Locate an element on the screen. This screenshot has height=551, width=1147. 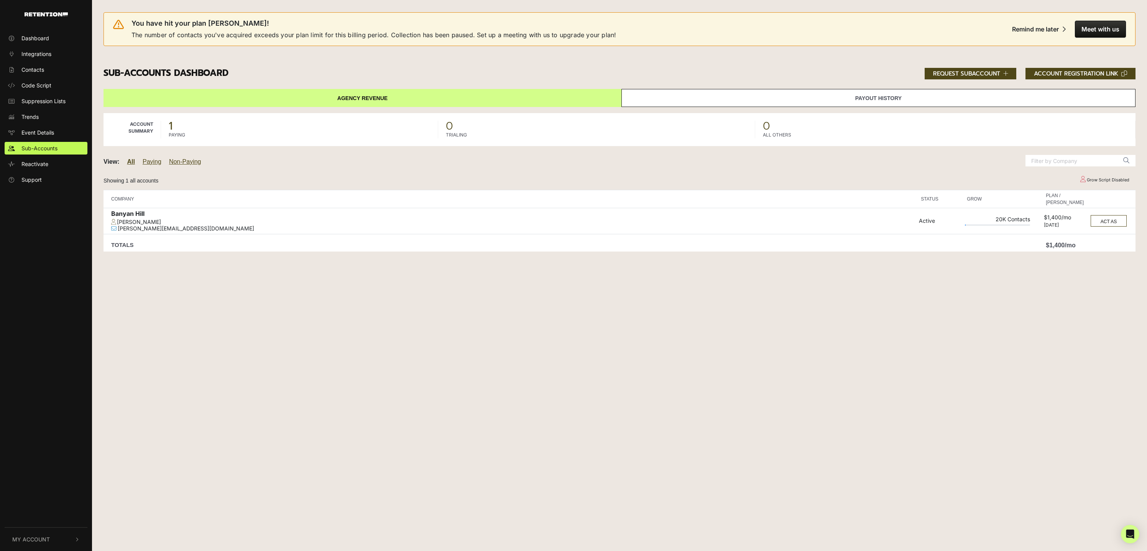
input: Filter by Company is located at coordinates (1072, 161).